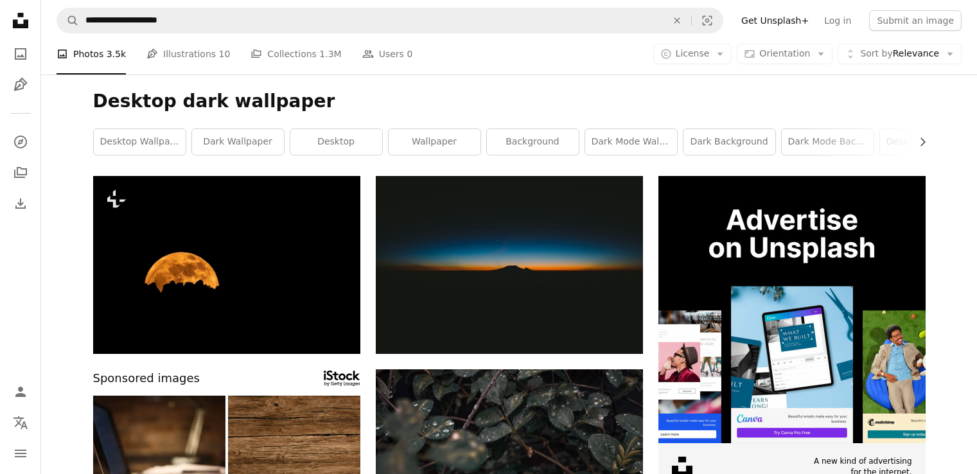 The width and height of the screenshot is (977, 474). Describe the element at coordinates (838, 21) in the screenshot. I see `a: Log in` at that location.